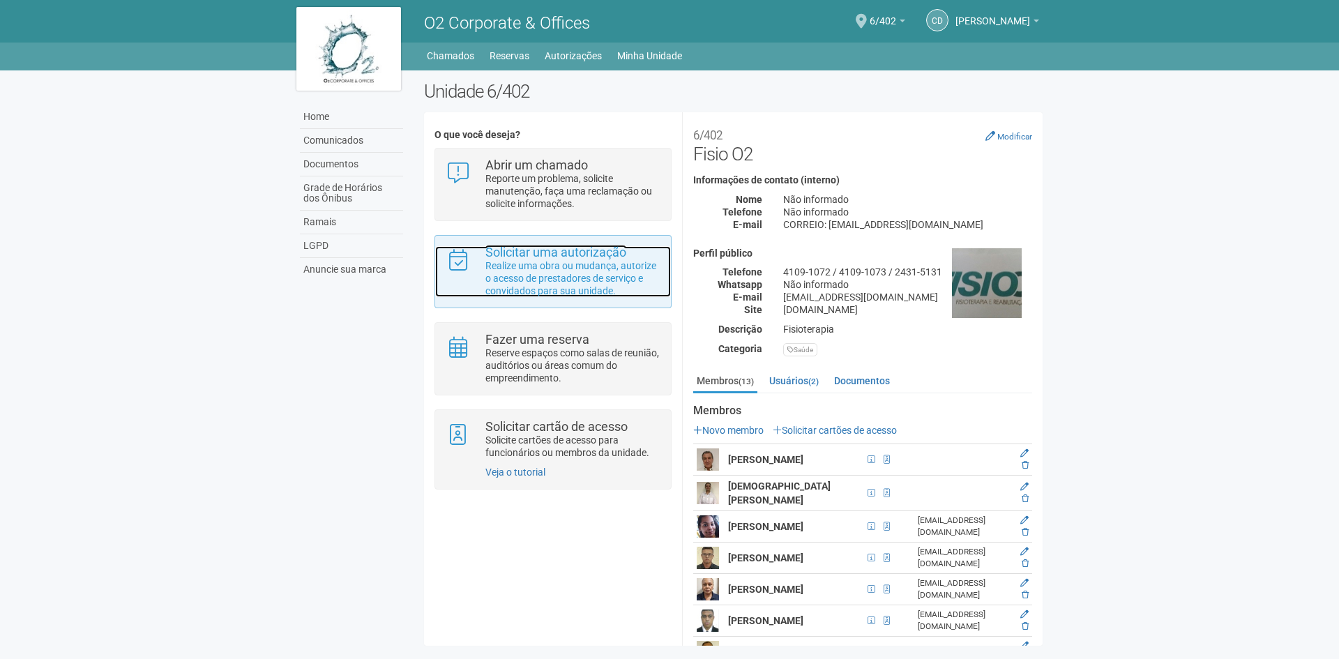 The image size is (1339, 659). I want to click on a: Cd, so click(937, 20).